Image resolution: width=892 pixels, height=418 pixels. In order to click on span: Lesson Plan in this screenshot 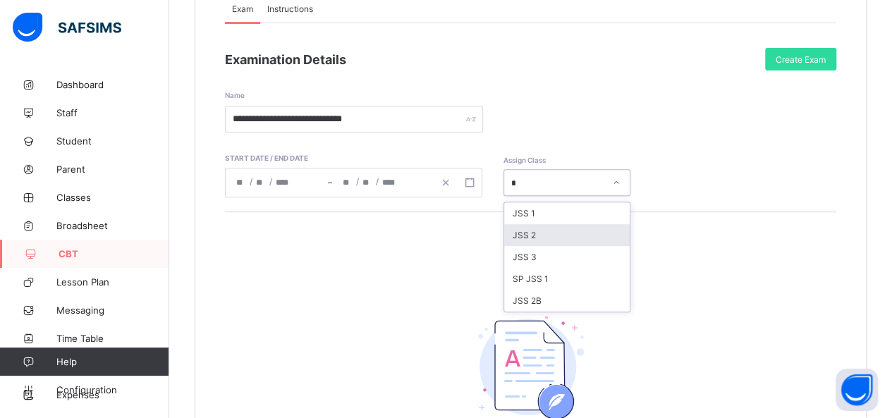, I will do `click(113, 282)`.